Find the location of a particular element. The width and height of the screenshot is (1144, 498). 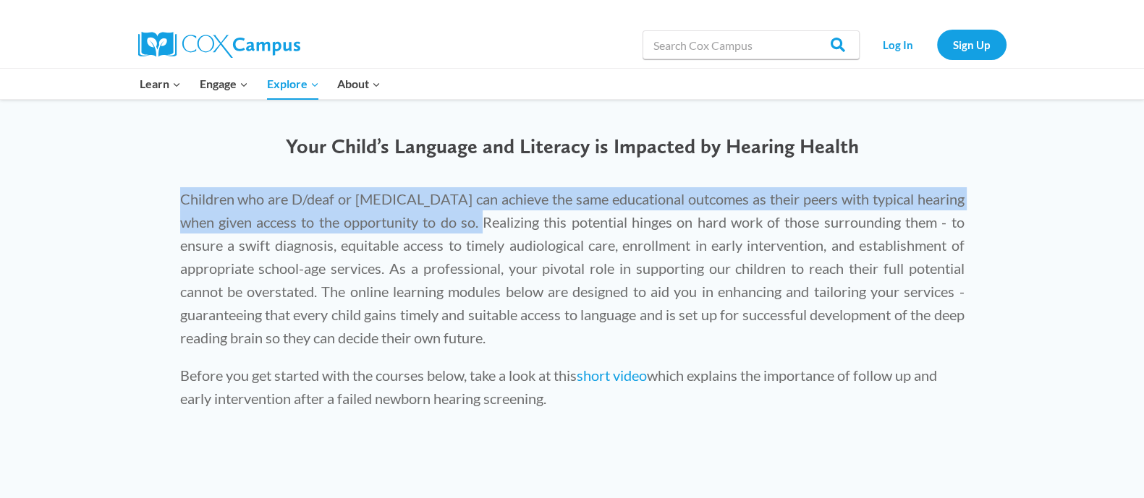

a: short video is located at coordinates (611, 375).